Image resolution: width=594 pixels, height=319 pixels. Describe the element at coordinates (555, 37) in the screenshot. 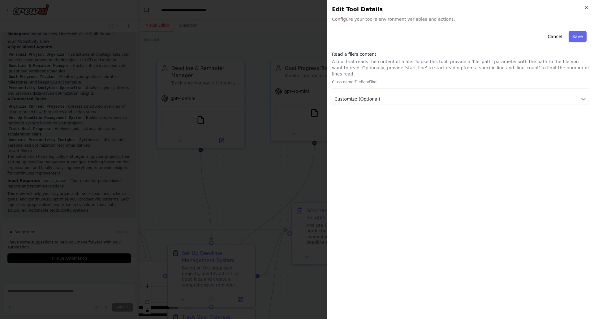

I see `button: Cancel` at that location.